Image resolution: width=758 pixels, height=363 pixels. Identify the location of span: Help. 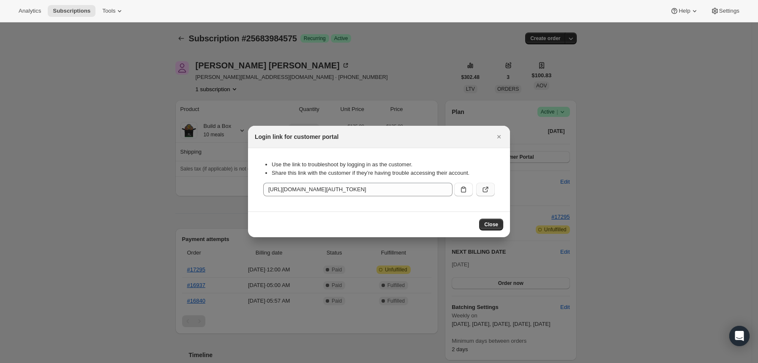
(684, 11).